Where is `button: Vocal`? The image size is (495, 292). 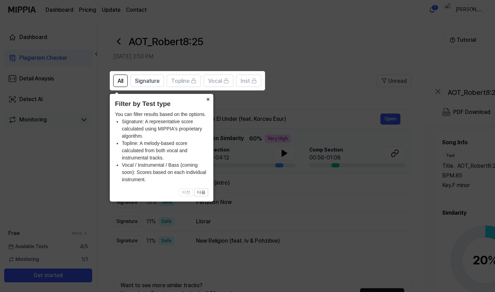 button: Vocal is located at coordinates (218, 81).